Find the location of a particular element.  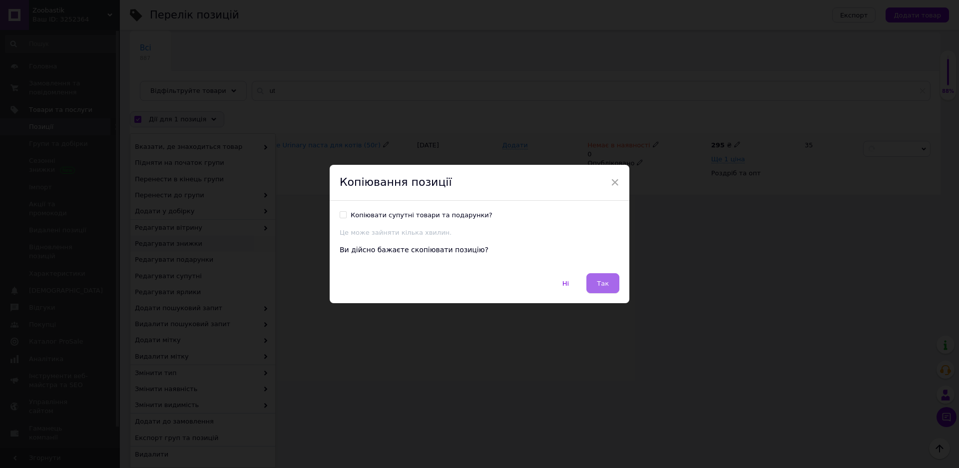

span: Копіювання позиції is located at coordinates (396, 182).